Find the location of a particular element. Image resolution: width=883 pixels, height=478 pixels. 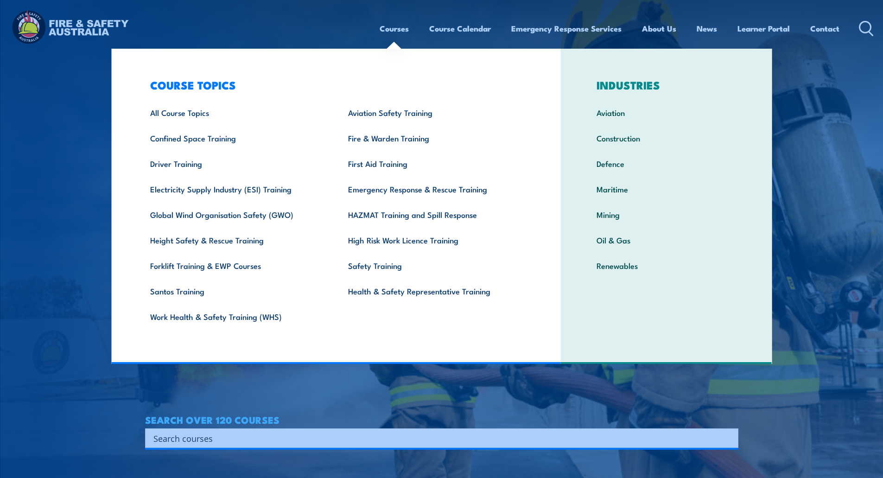

a: Work Health & Safety Training (WHS) is located at coordinates (235, 316).